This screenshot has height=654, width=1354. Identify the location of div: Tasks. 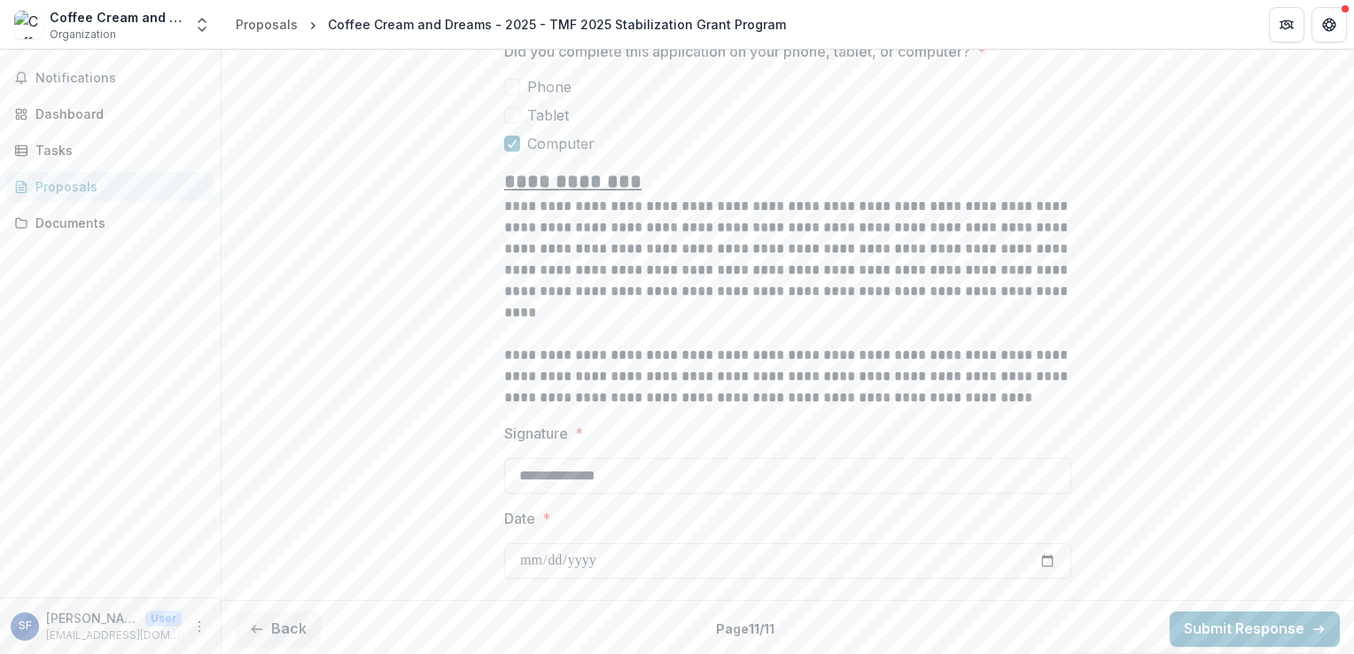
(117, 150).